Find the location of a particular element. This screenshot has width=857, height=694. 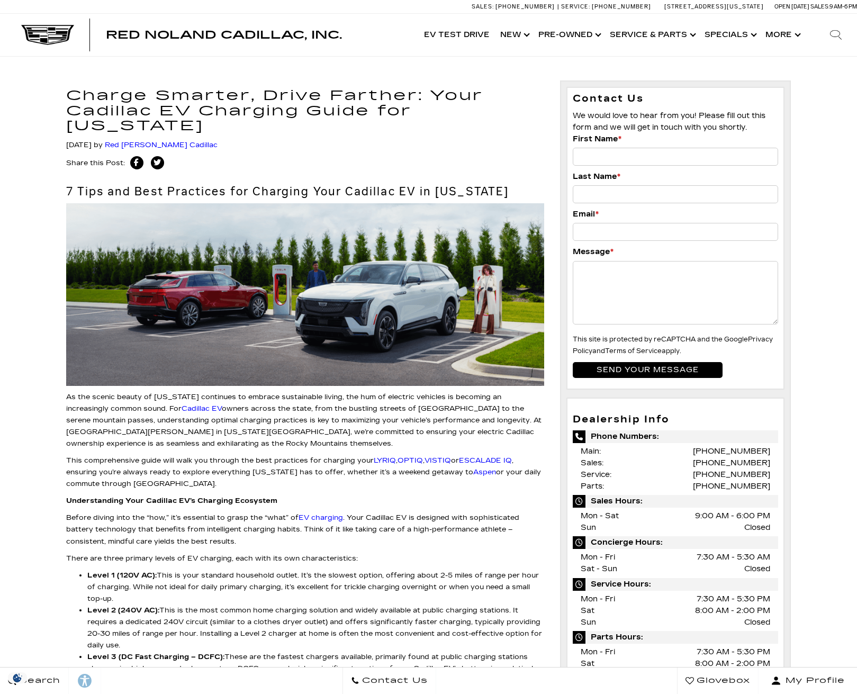

a: Service & Parts is located at coordinates (652, 35).